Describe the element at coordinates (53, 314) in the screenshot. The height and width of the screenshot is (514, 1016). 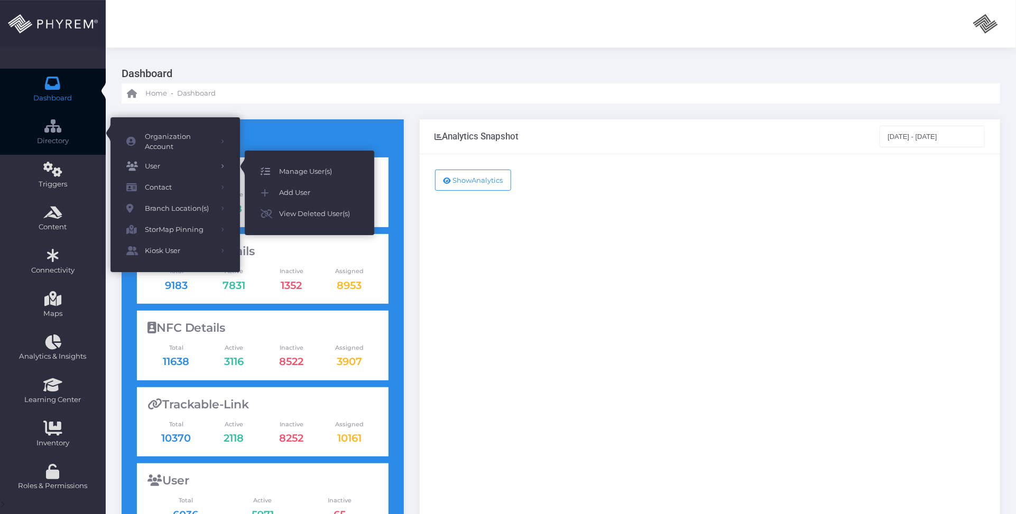
I see `span: Maps` at that location.